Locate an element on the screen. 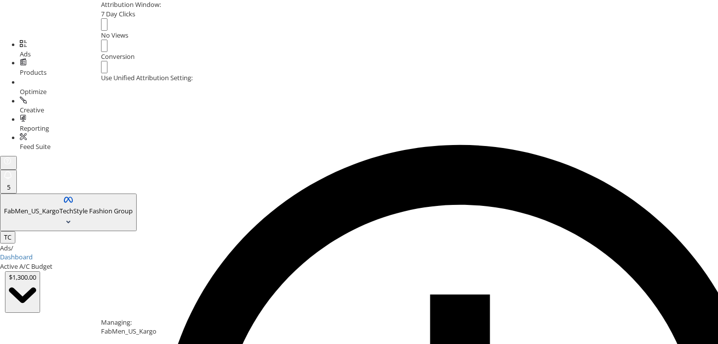  span: Conversion is located at coordinates (118, 56).